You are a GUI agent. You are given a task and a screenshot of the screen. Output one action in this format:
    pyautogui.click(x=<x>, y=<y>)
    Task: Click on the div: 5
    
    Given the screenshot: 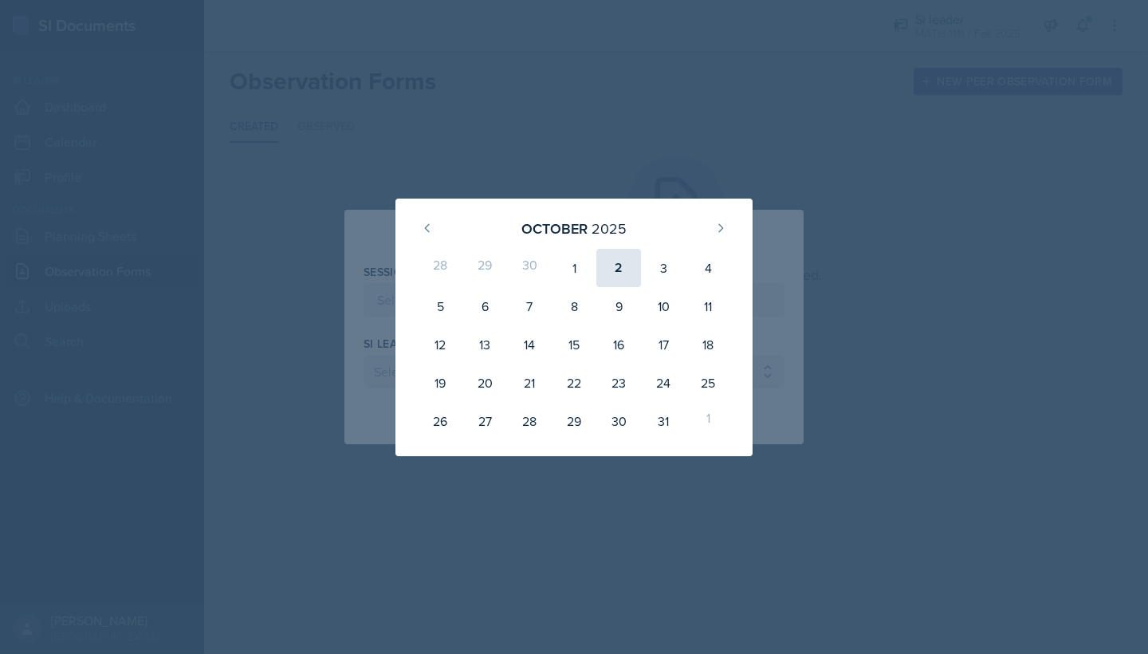 What is the action you would take?
    pyautogui.click(x=440, y=306)
    